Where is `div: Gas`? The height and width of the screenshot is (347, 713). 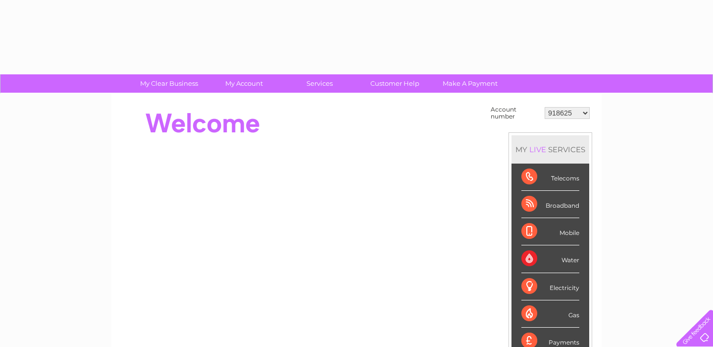
div: Gas is located at coordinates (550, 313).